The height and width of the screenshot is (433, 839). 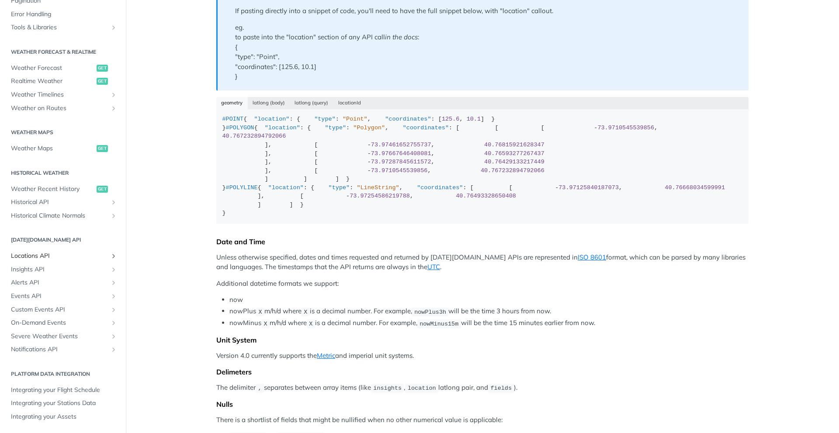 I want to click on button: Show subpages for Historical API, so click(x=114, y=202).